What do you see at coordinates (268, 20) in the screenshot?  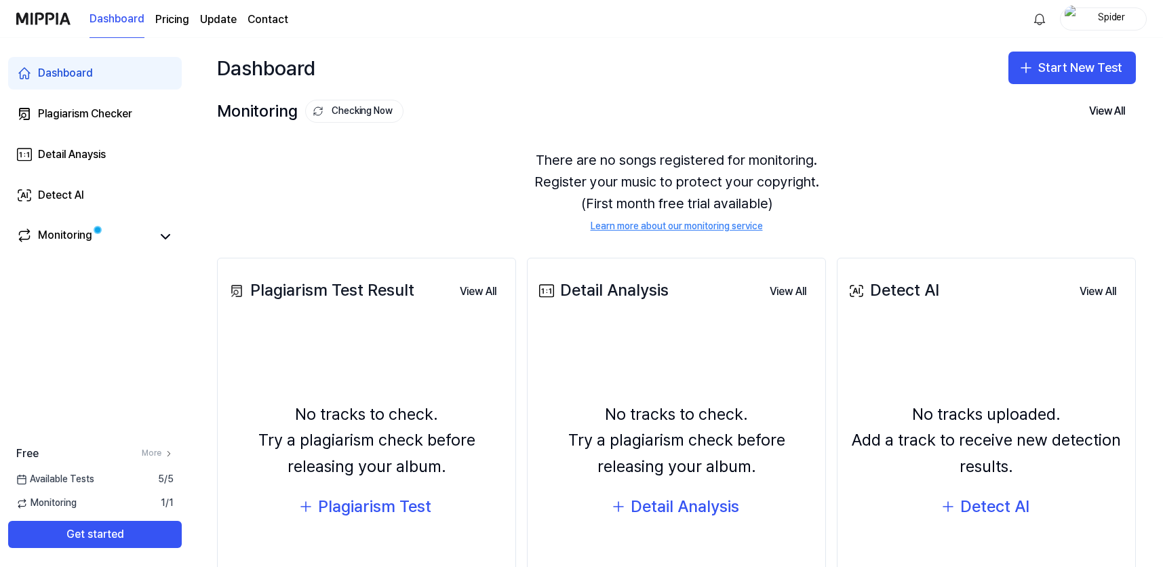 I see `a: Contact` at bounding box center [268, 20].